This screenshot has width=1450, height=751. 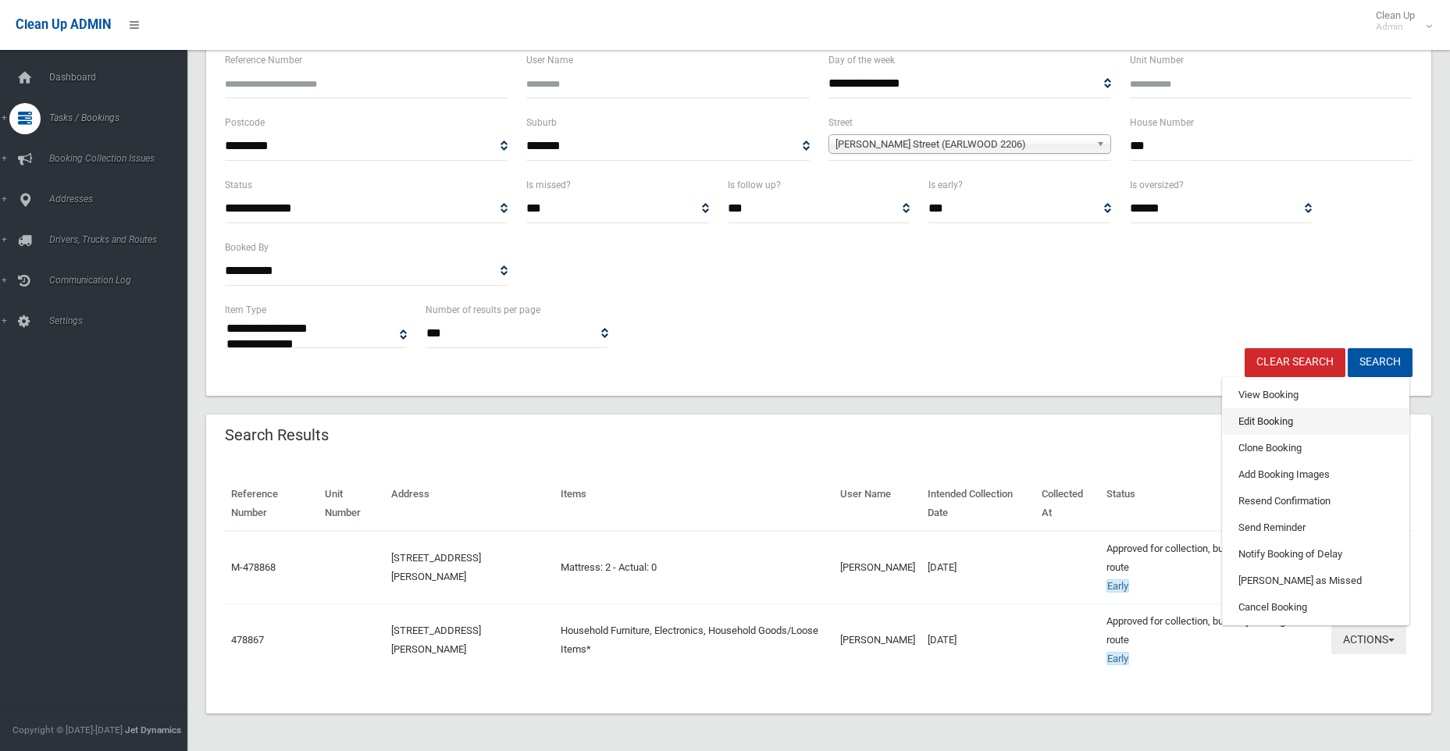 I want to click on span: Drivers, Trucks and Routes, so click(x=122, y=240).